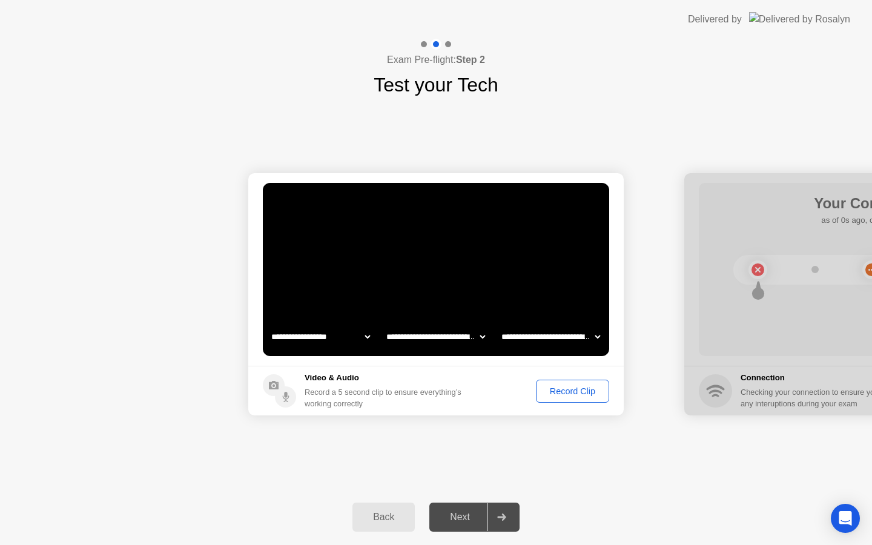  Describe the element at coordinates (320, 337) in the screenshot. I see `select: Available cameras` at that location.